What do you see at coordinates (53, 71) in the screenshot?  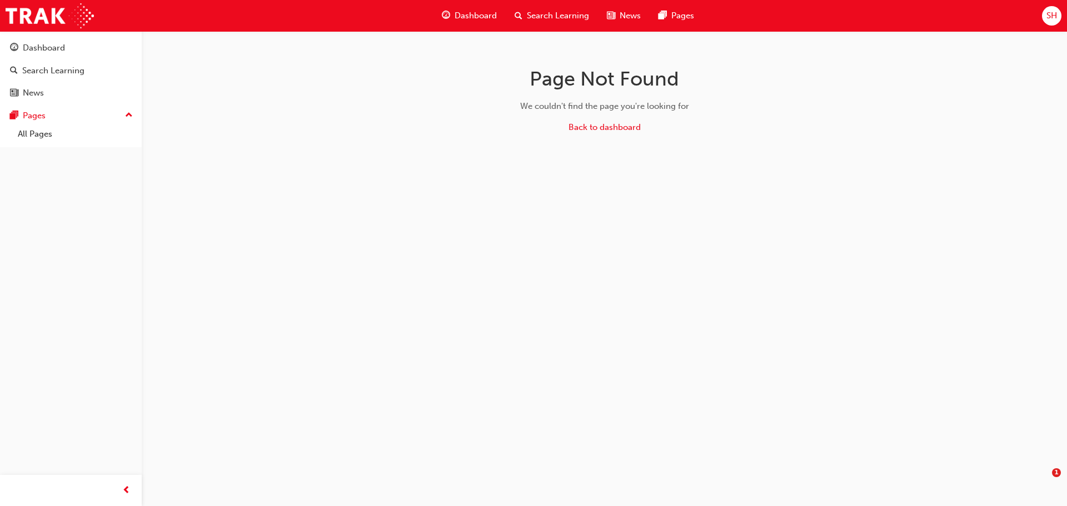 I see `div: Search Learning` at bounding box center [53, 71].